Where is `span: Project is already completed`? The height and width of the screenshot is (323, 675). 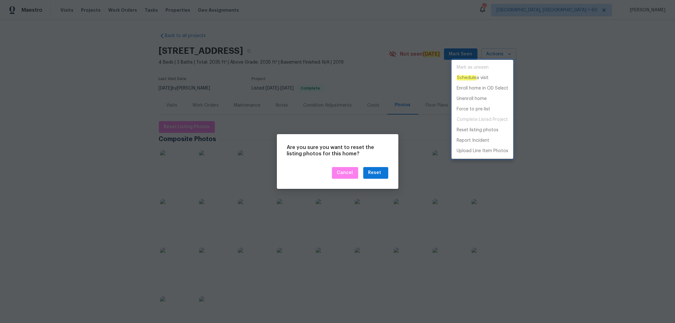
span: Project is already completed is located at coordinates (482, 120).